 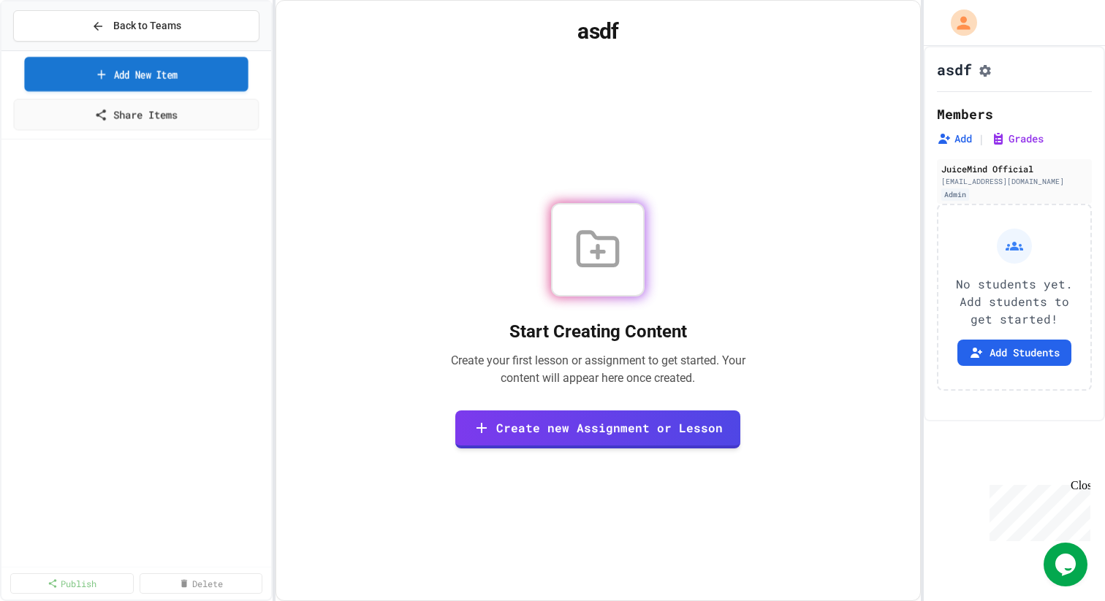 What do you see at coordinates (136, 26) in the screenshot?
I see `button: Back to Teams` at bounding box center [136, 26].